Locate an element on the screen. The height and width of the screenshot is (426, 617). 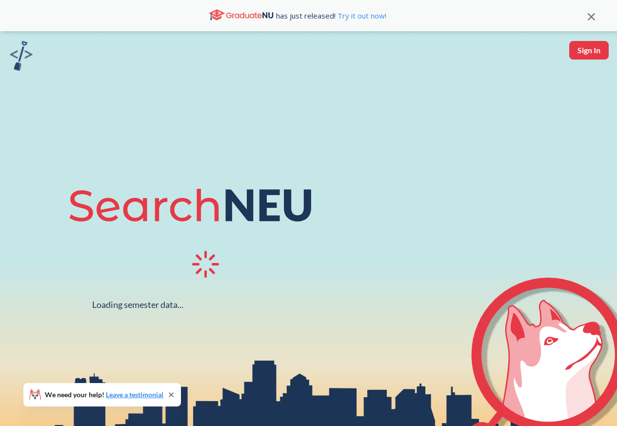
span: We need your help! is located at coordinates (104, 394).